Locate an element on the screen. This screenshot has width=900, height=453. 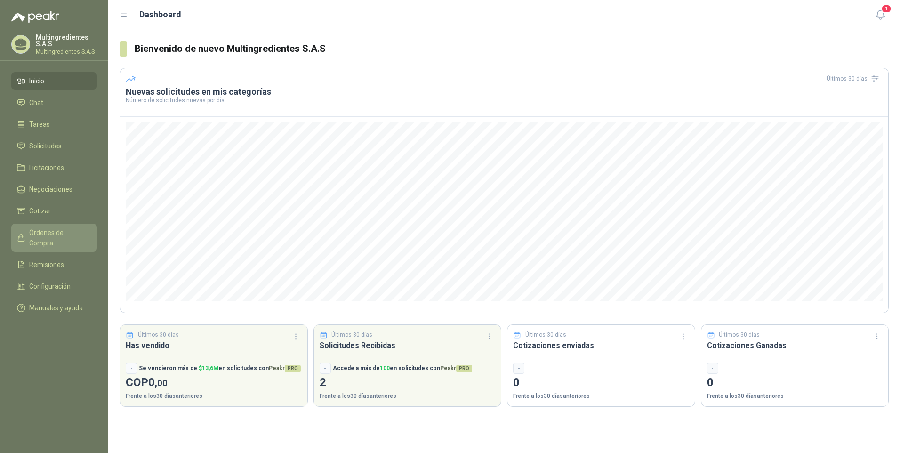
a: Inicio is located at coordinates (54, 81).